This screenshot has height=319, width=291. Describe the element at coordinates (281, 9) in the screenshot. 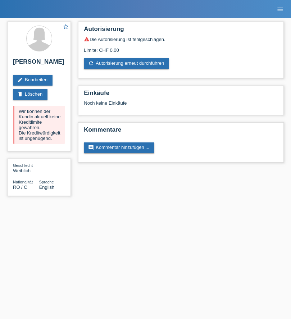

I see `i: menu` at that location.